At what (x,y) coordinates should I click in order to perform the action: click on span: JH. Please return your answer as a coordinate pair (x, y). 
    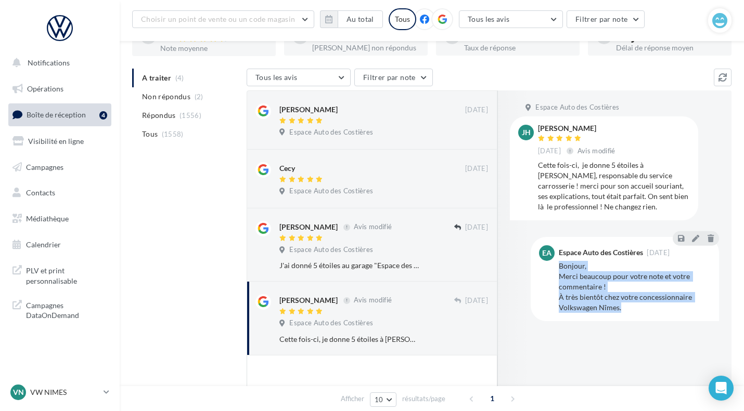
    Looking at the image, I should click on (526, 133).